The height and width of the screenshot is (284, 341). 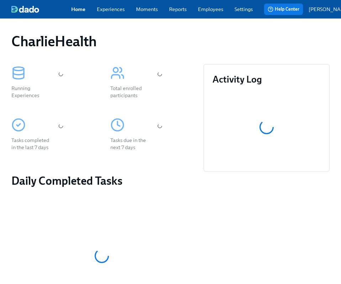 What do you see at coordinates (210, 9) in the screenshot?
I see `a: Employees` at bounding box center [210, 9].